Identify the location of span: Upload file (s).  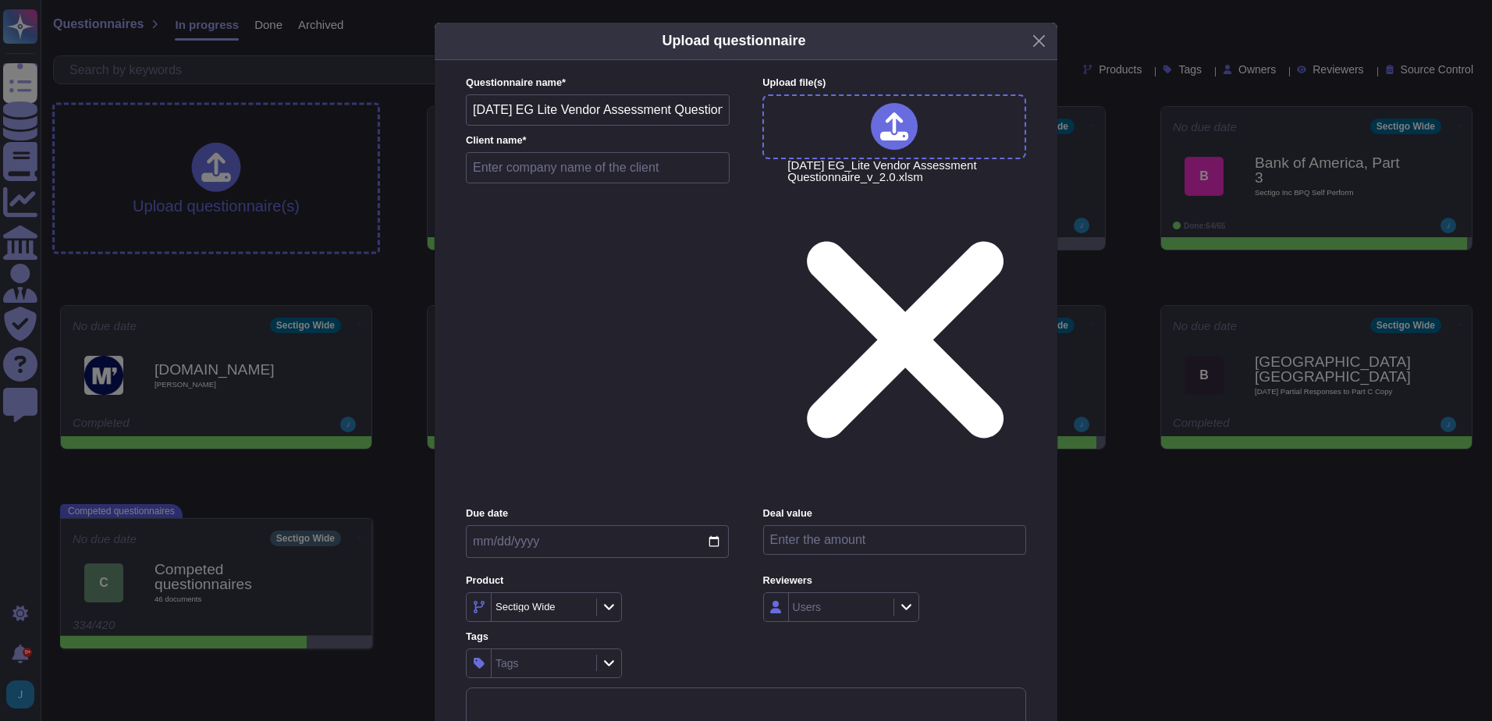
(794, 82).